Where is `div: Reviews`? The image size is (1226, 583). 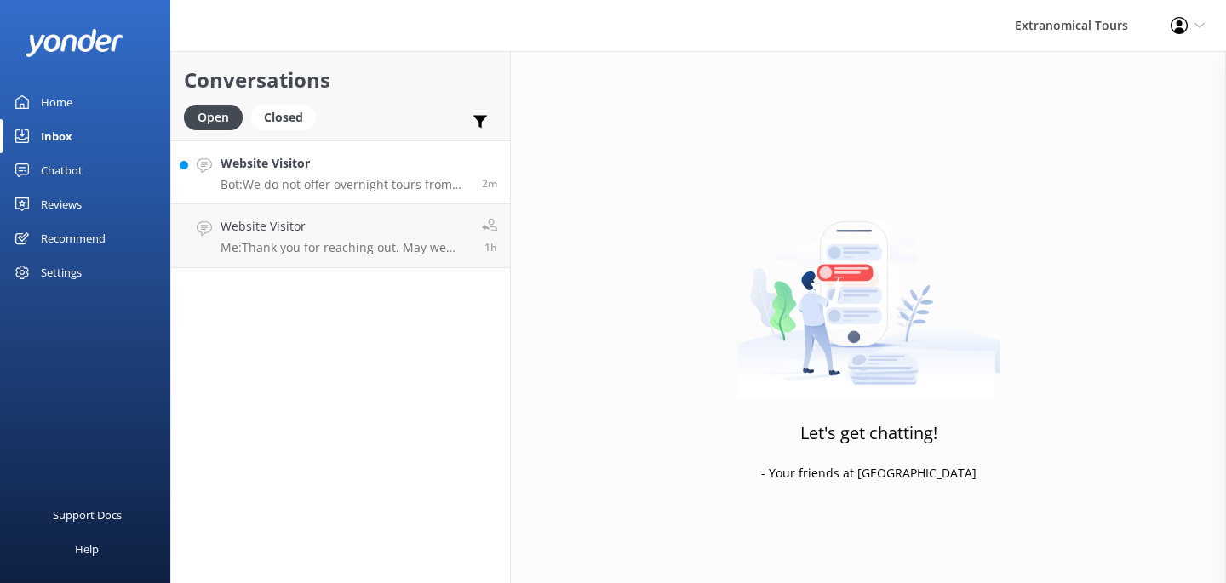 div: Reviews is located at coordinates (61, 204).